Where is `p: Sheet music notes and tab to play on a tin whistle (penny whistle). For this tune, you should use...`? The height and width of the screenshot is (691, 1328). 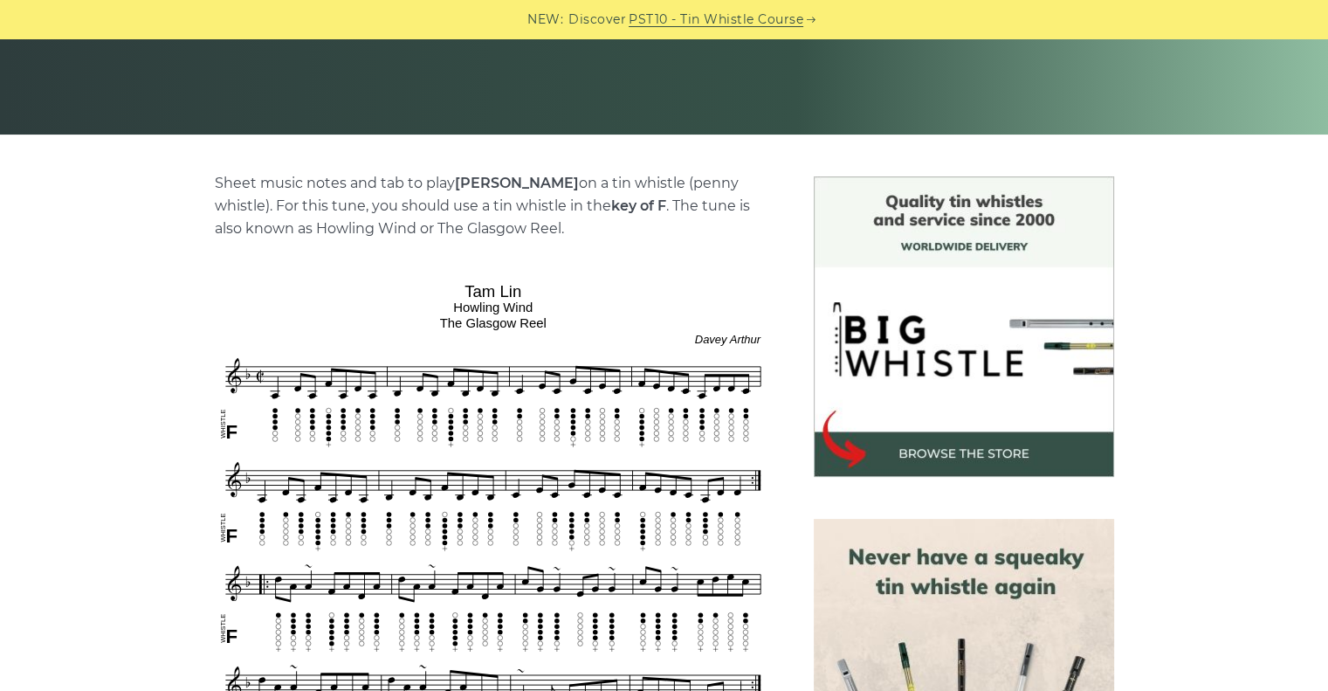
p: Sheet music notes and tab to play on a tin whistle (penny whistle). For this tune, you should use... is located at coordinates (493, 206).